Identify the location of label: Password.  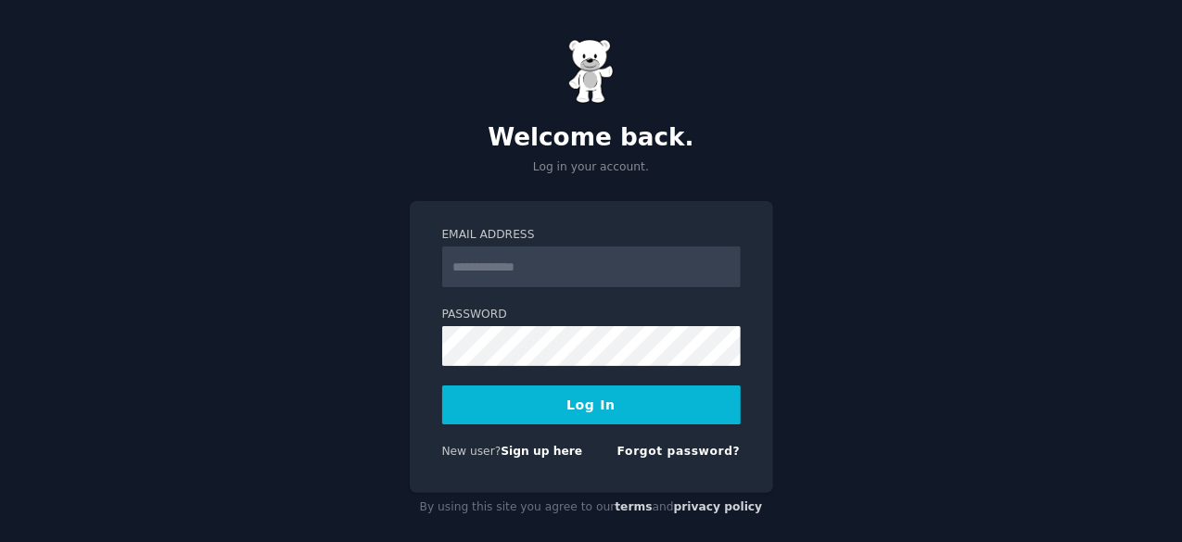
(591, 315).